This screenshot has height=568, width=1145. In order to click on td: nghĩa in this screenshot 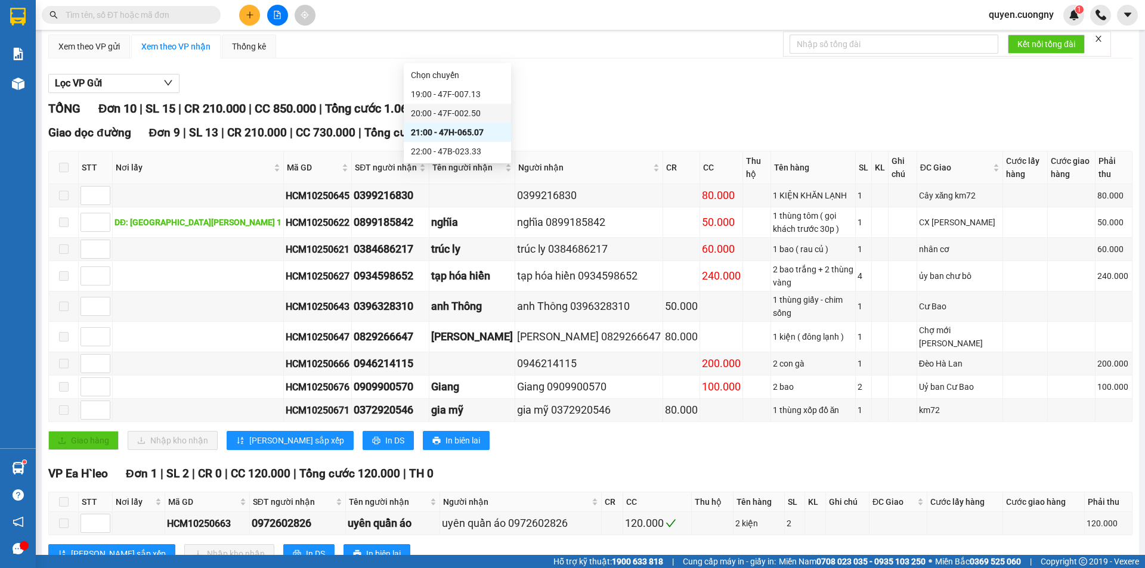, I will do `click(472, 222)`.